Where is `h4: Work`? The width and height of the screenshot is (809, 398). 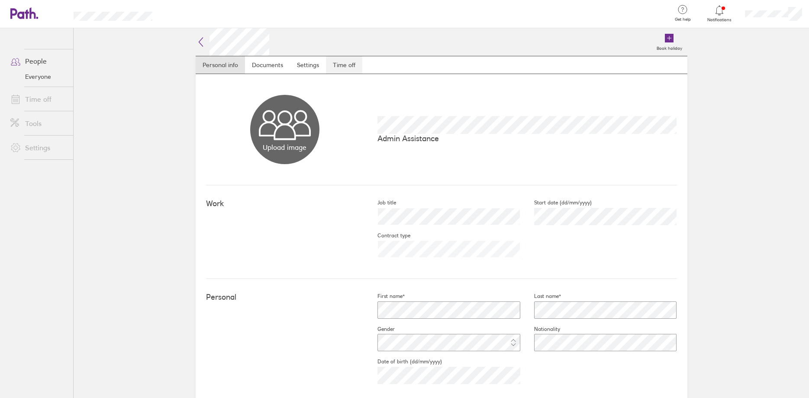 h4: Work is located at coordinates (285, 203).